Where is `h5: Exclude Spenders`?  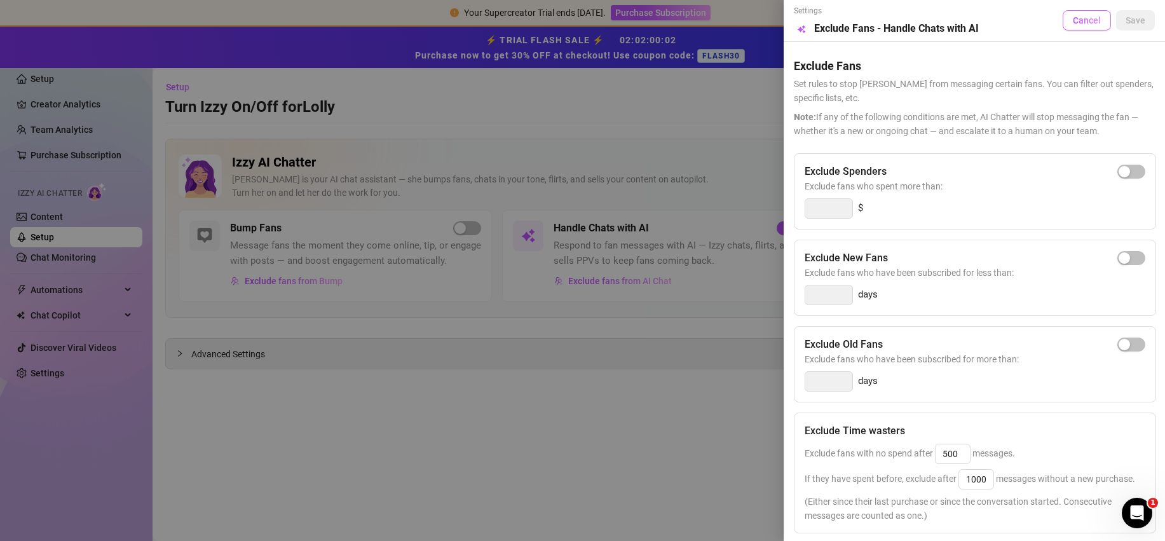
h5: Exclude Spenders is located at coordinates (845, 172).